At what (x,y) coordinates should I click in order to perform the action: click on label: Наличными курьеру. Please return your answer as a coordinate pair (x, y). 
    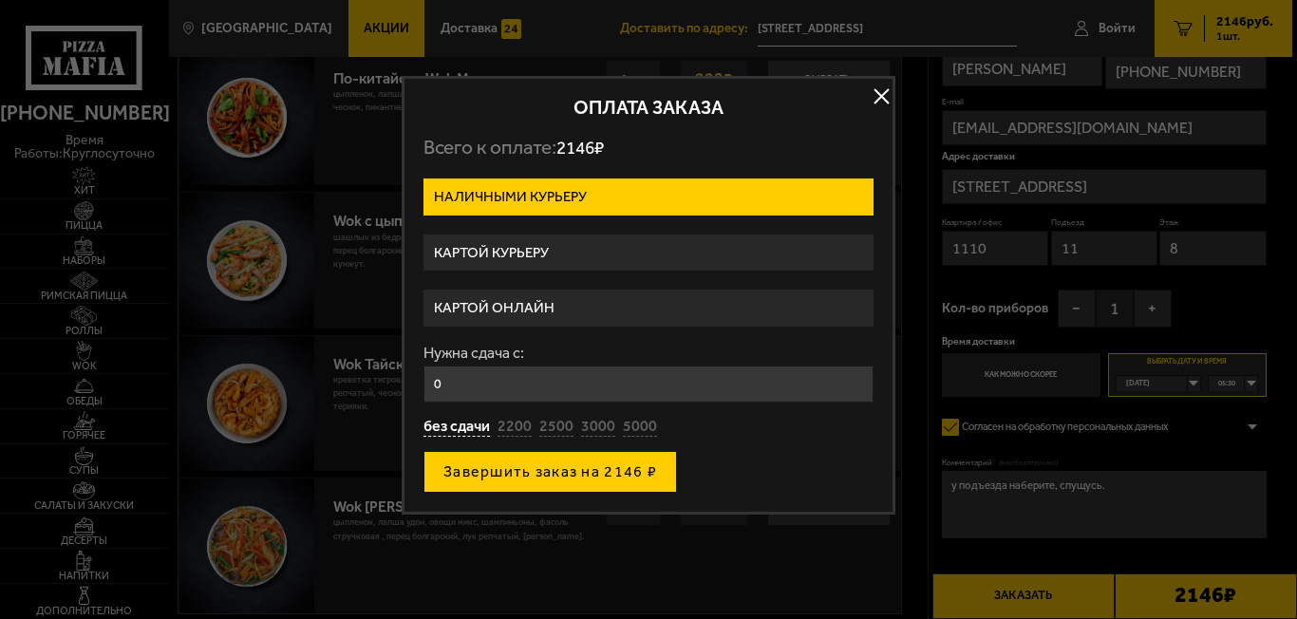
    Looking at the image, I should click on (648, 197).